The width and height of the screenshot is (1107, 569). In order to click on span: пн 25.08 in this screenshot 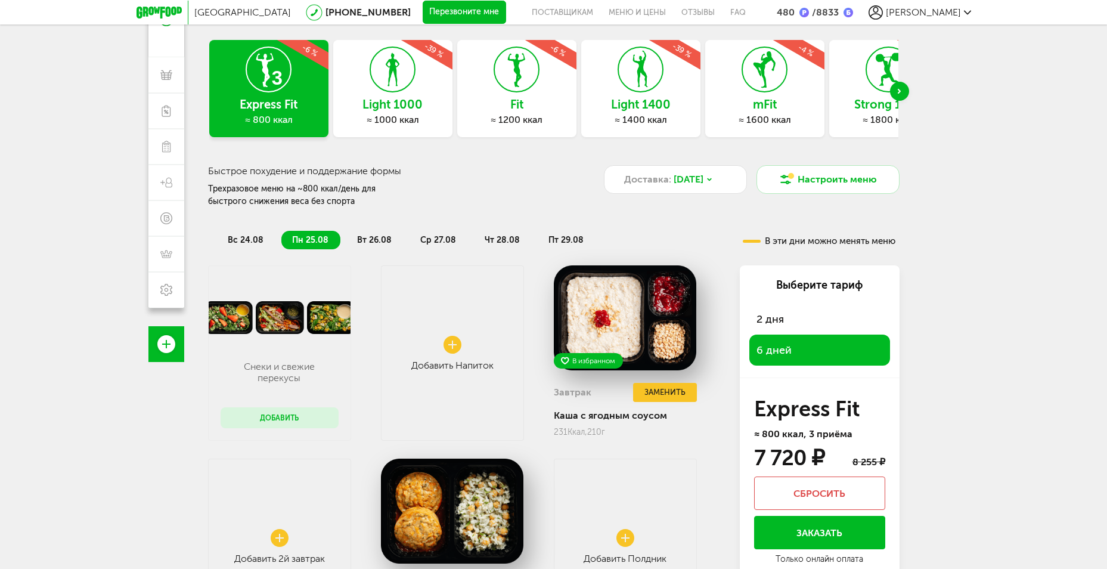, I will do `click(310, 240)`.